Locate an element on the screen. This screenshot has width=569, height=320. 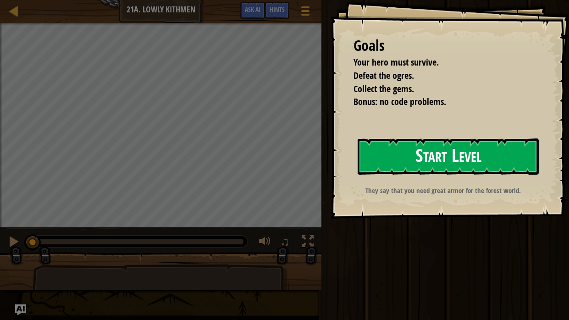
li: Bonus: no code problems. is located at coordinates (439, 102).